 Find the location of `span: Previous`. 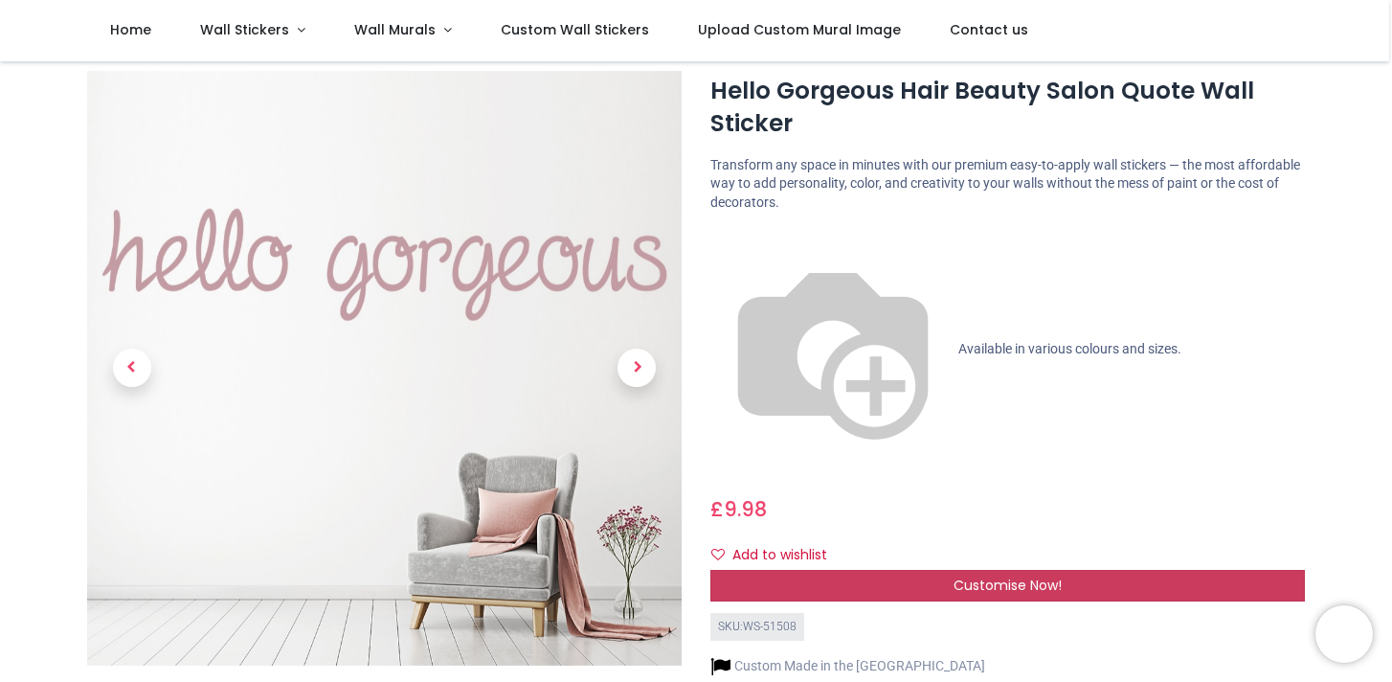

span: Previous is located at coordinates (132, 368).